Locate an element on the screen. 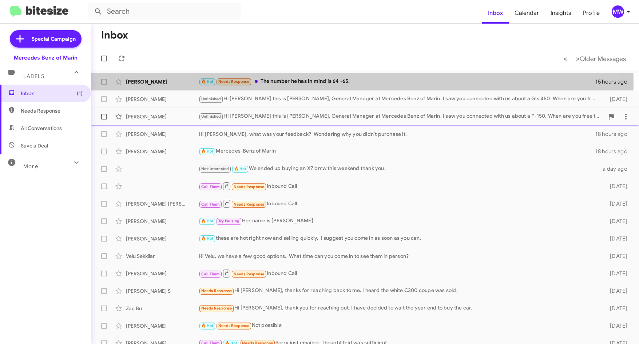  div: MW is located at coordinates (617, 12).